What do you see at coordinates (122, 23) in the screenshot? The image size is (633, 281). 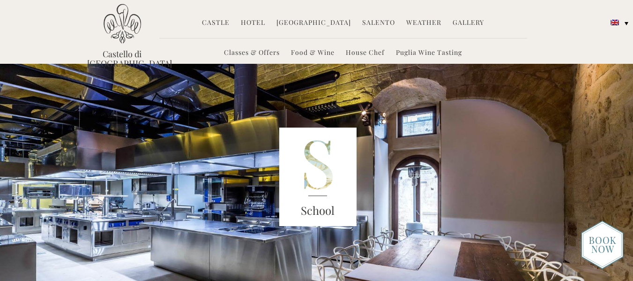 I see `img: Castello di Ugento` at bounding box center [122, 23].